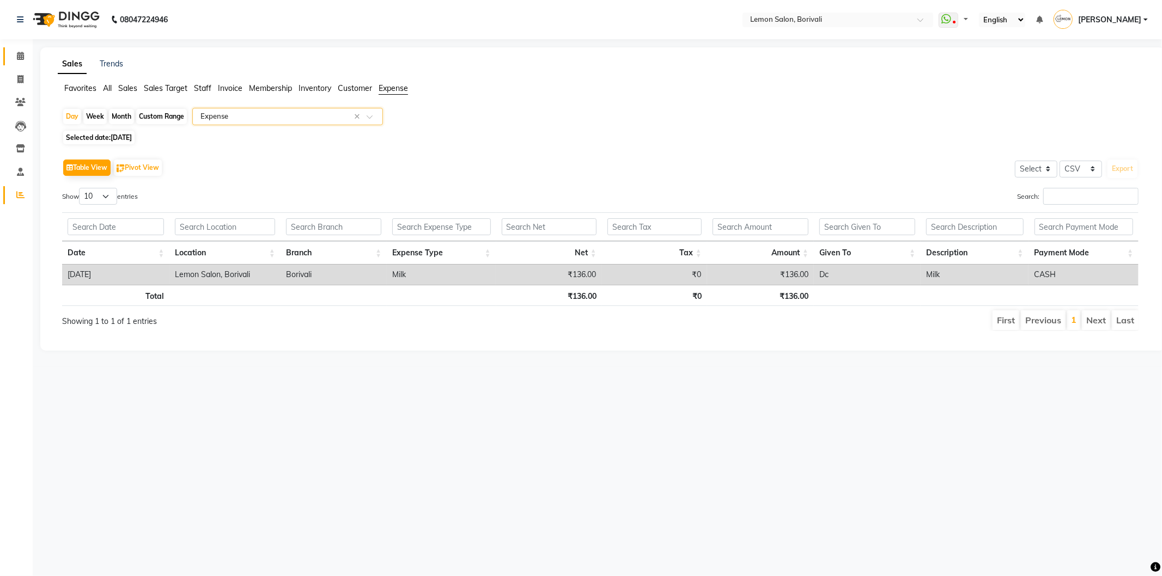 This screenshot has height=576, width=1162. I want to click on td: CASH, so click(1083, 275).